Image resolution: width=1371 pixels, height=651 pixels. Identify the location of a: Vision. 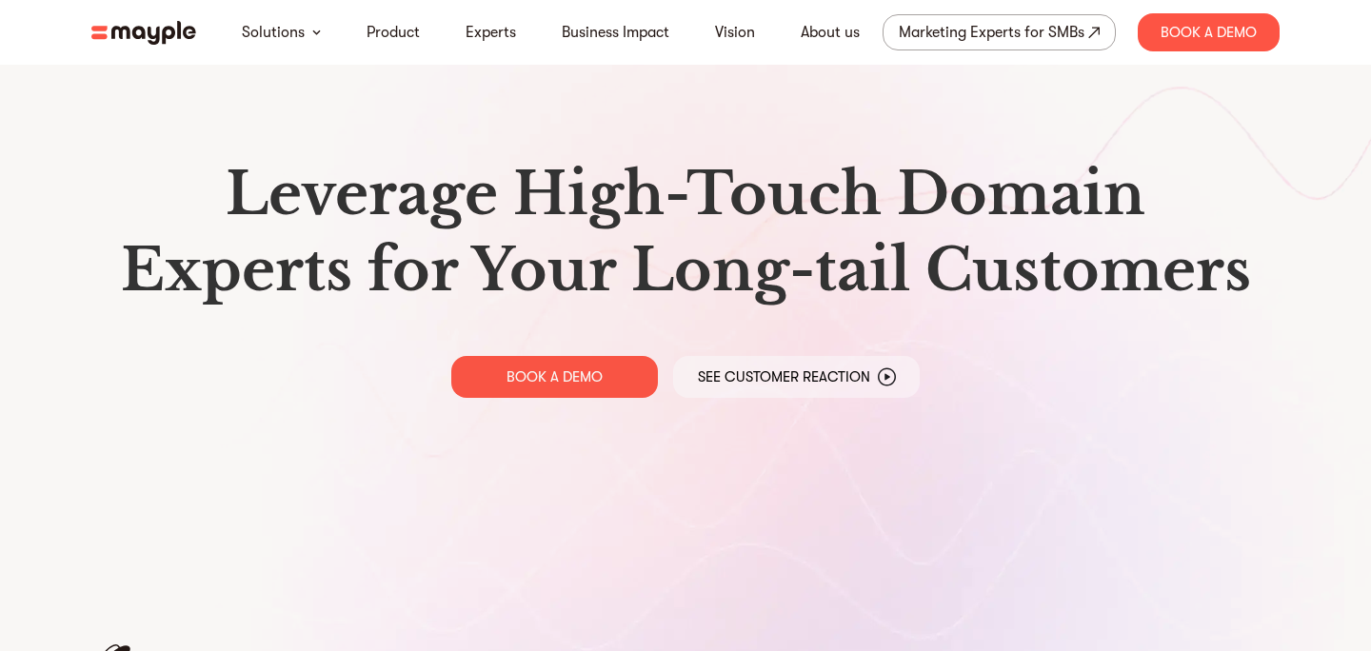
(735, 32).